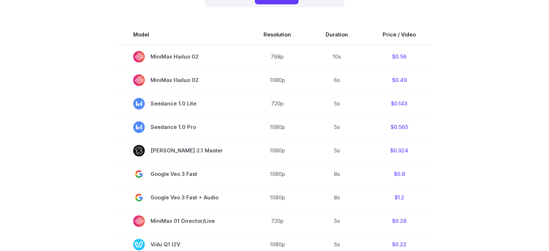 The image size is (549, 251). I want to click on span: Vidu Q1 I2V, so click(181, 245).